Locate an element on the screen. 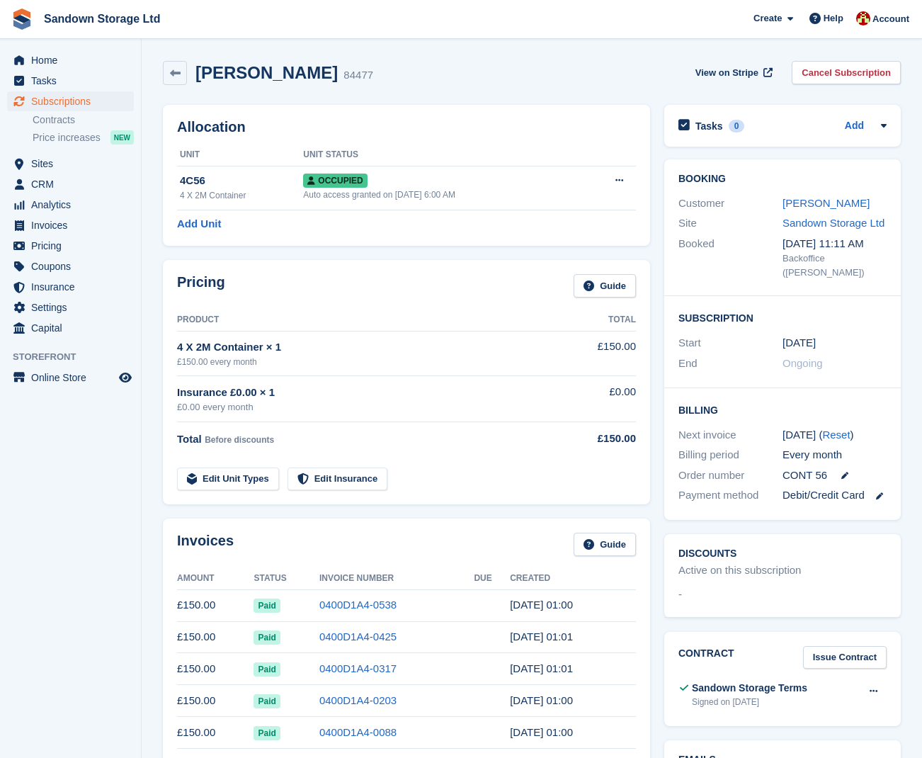 Image resolution: width=922 pixels, height=758 pixels. div: Next invoice is located at coordinates (730, 435).